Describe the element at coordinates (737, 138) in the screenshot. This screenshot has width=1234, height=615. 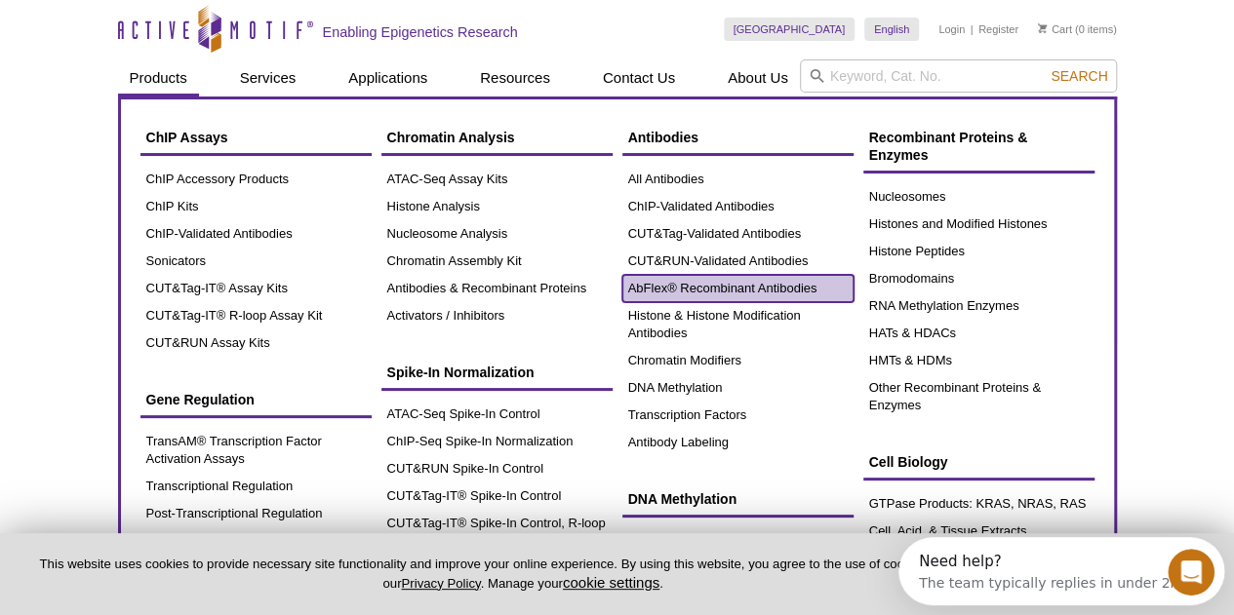
I see `a: Antibodies` at that location.